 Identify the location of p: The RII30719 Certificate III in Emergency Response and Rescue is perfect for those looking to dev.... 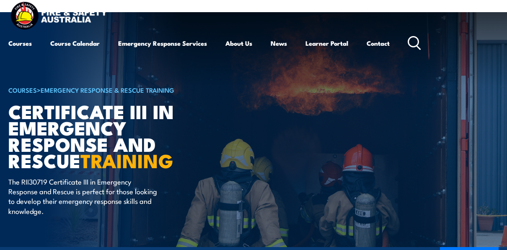
(85, 196).